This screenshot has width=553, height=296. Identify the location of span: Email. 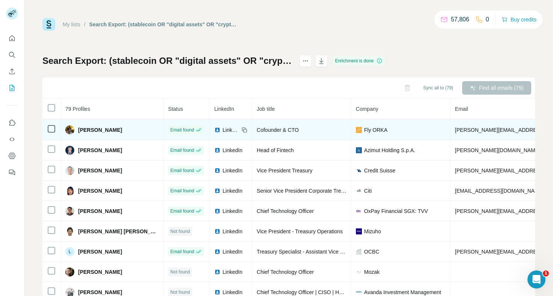
(461, 109).